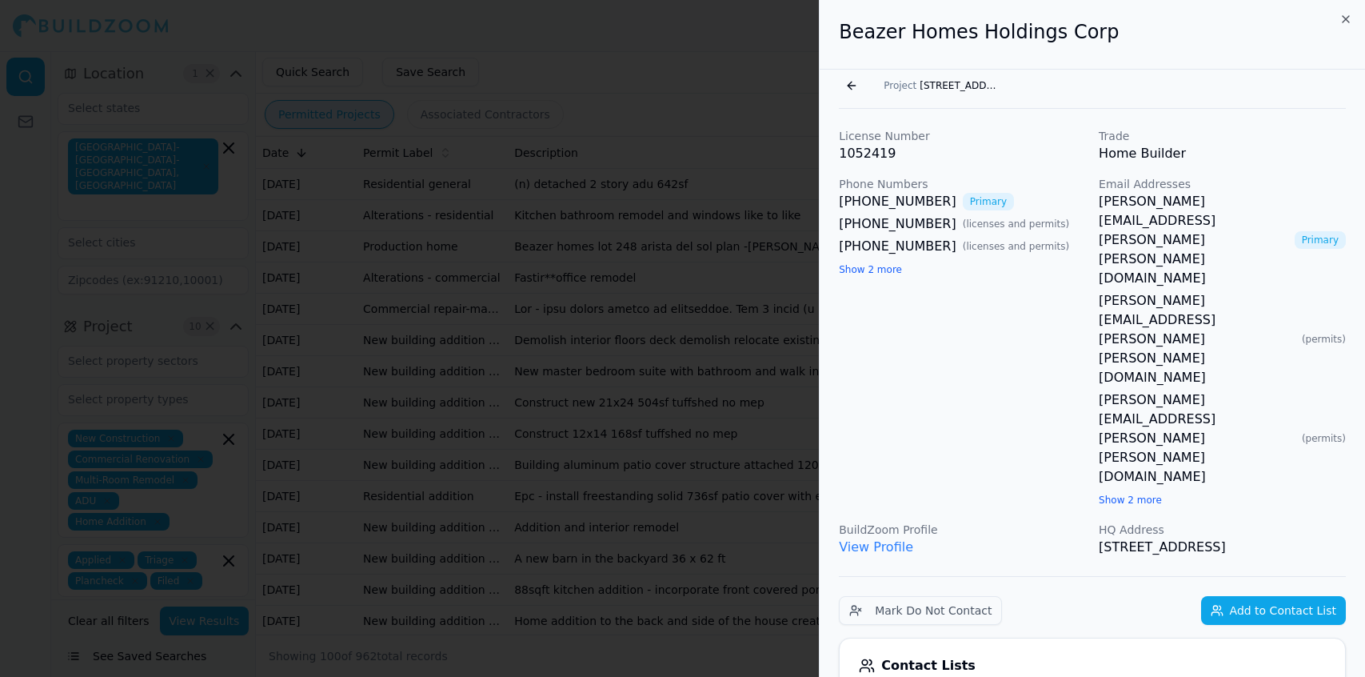 Image resolution: width=1365 pixels, height=677 pixels. Describe the element at coordinates (962, 184) in the screenshot. I see `p: Phone Numbers` at that location.